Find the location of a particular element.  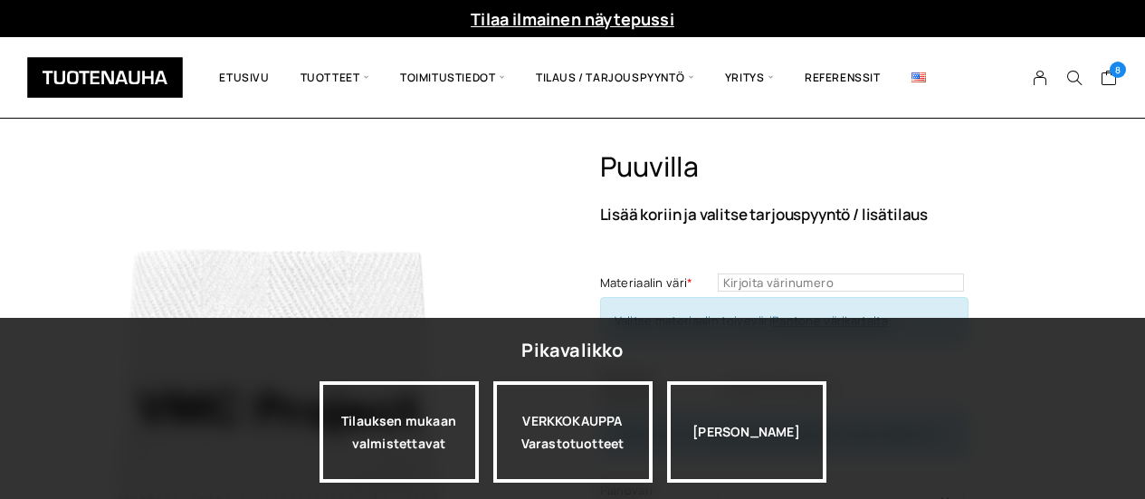

a: Etusivu is located at coordinates (244, 77).